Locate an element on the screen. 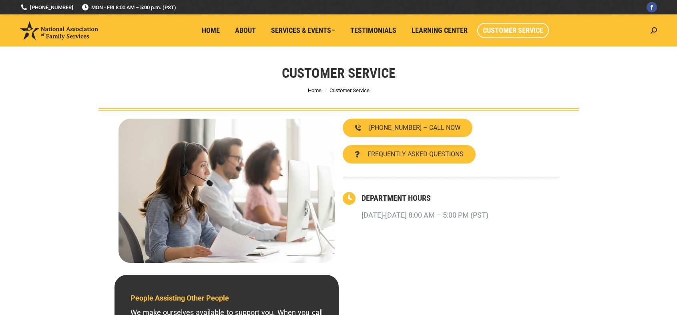 Image resolution: width=677 pixels, height=315 pixels. a: DEPARTMENT HOURS is located at coordinates (396, 198).